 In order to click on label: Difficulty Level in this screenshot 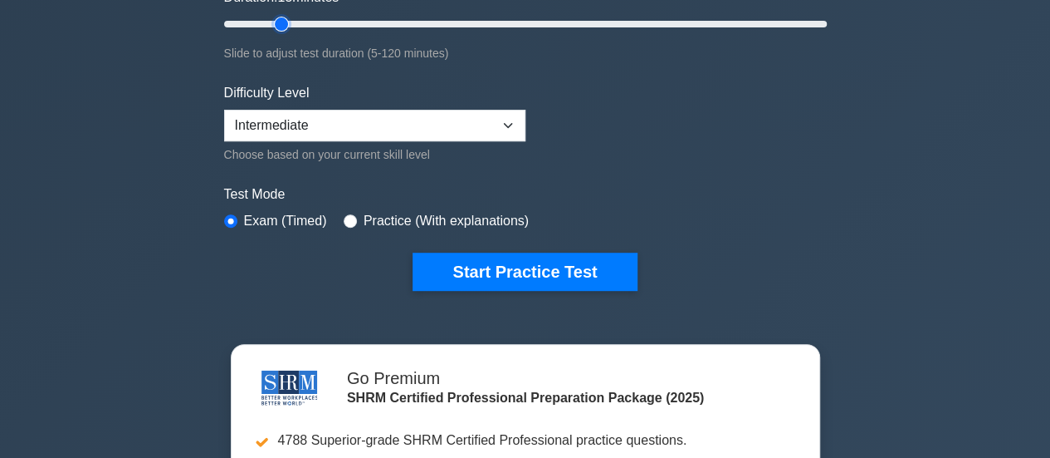, I will do `click(267, 93)`.